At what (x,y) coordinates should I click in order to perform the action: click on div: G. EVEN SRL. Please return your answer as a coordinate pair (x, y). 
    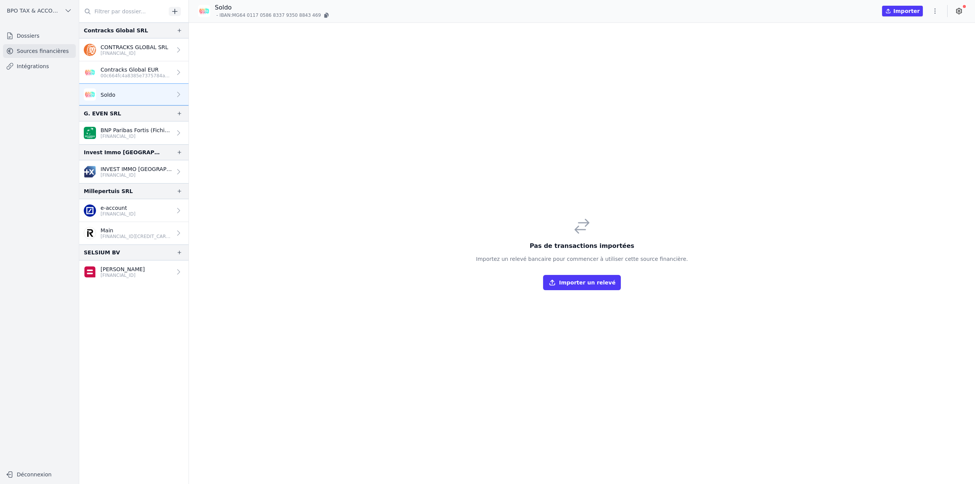
    Looking at the image, I should click on (102, 113).